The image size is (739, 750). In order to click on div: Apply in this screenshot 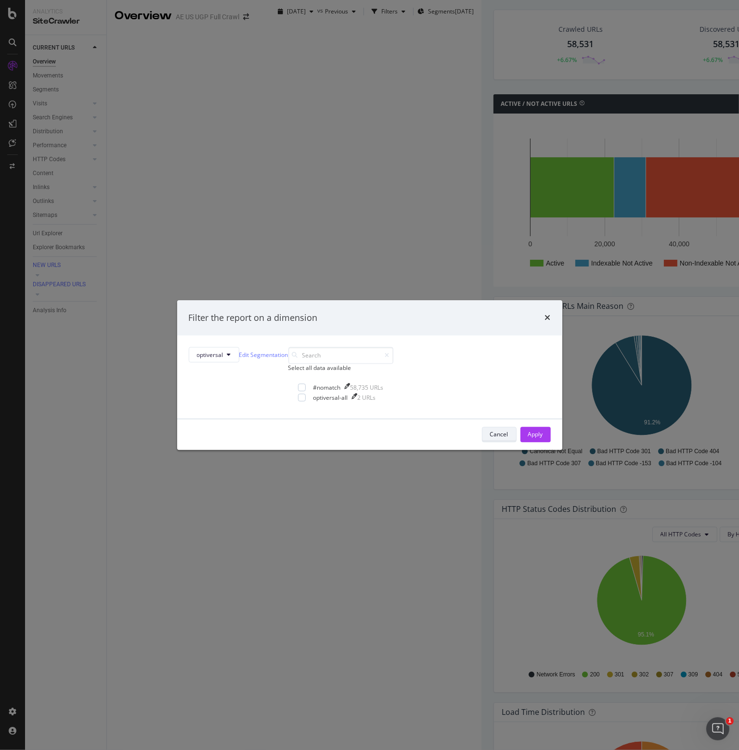, I will do `click(535, 434)`.